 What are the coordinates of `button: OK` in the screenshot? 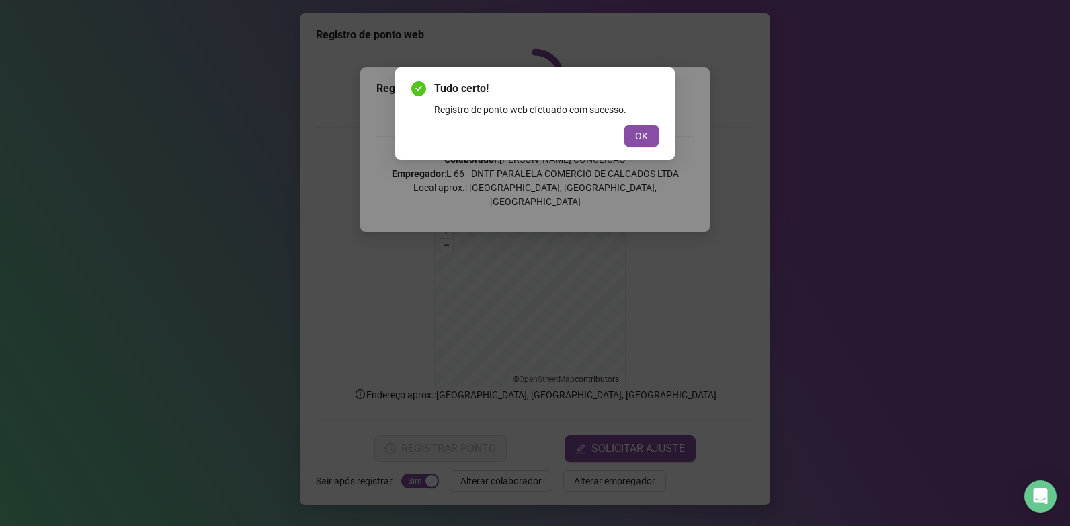 It's located at (641, 136).